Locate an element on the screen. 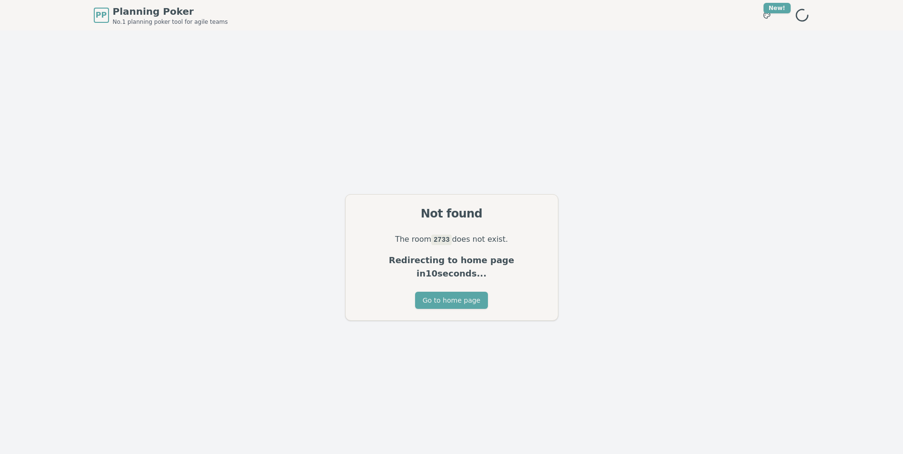  a: PPPlanning PokerNo.1 planning poker tool for agile teams is located at coordinates (161, 15).